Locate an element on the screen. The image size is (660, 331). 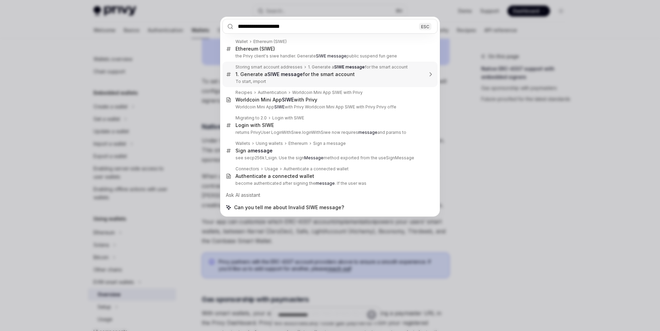
div: Wallets is located at coordinates (243, 143).